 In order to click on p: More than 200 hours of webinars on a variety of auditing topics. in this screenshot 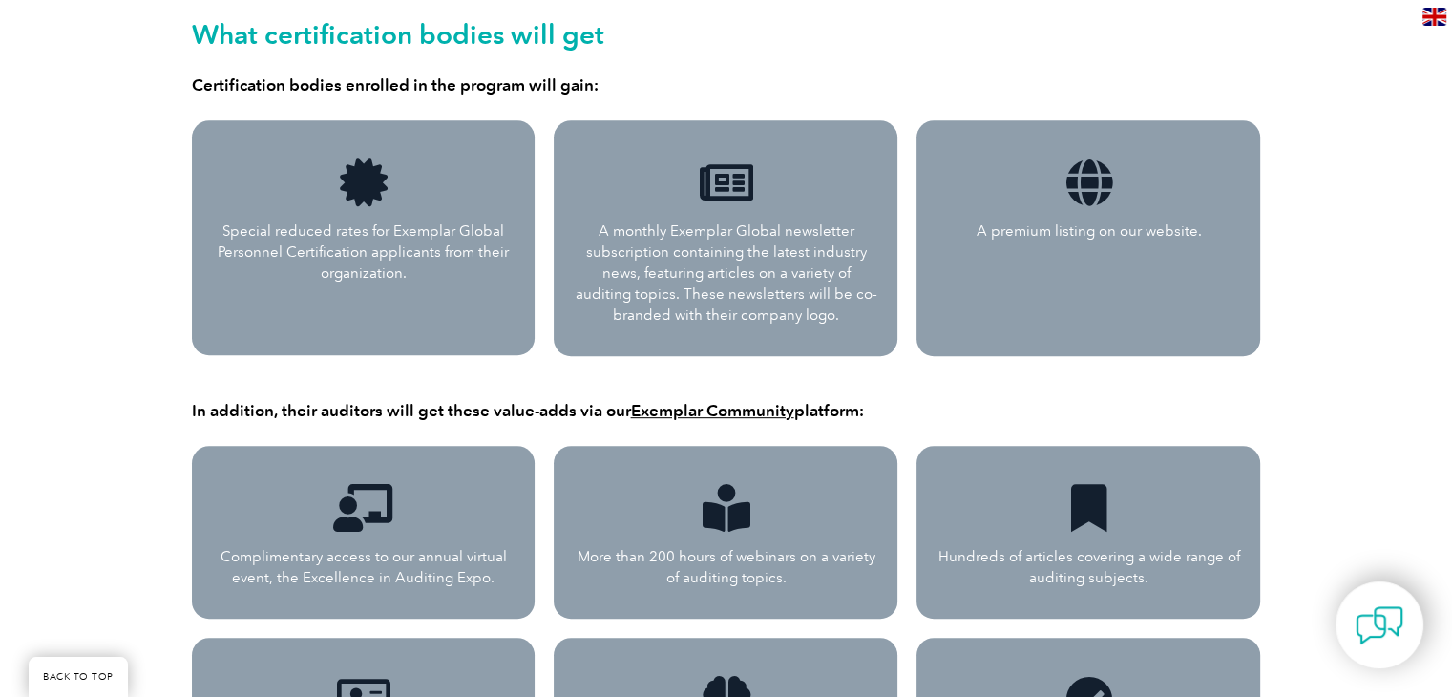, I will do `click(726, 567)`.